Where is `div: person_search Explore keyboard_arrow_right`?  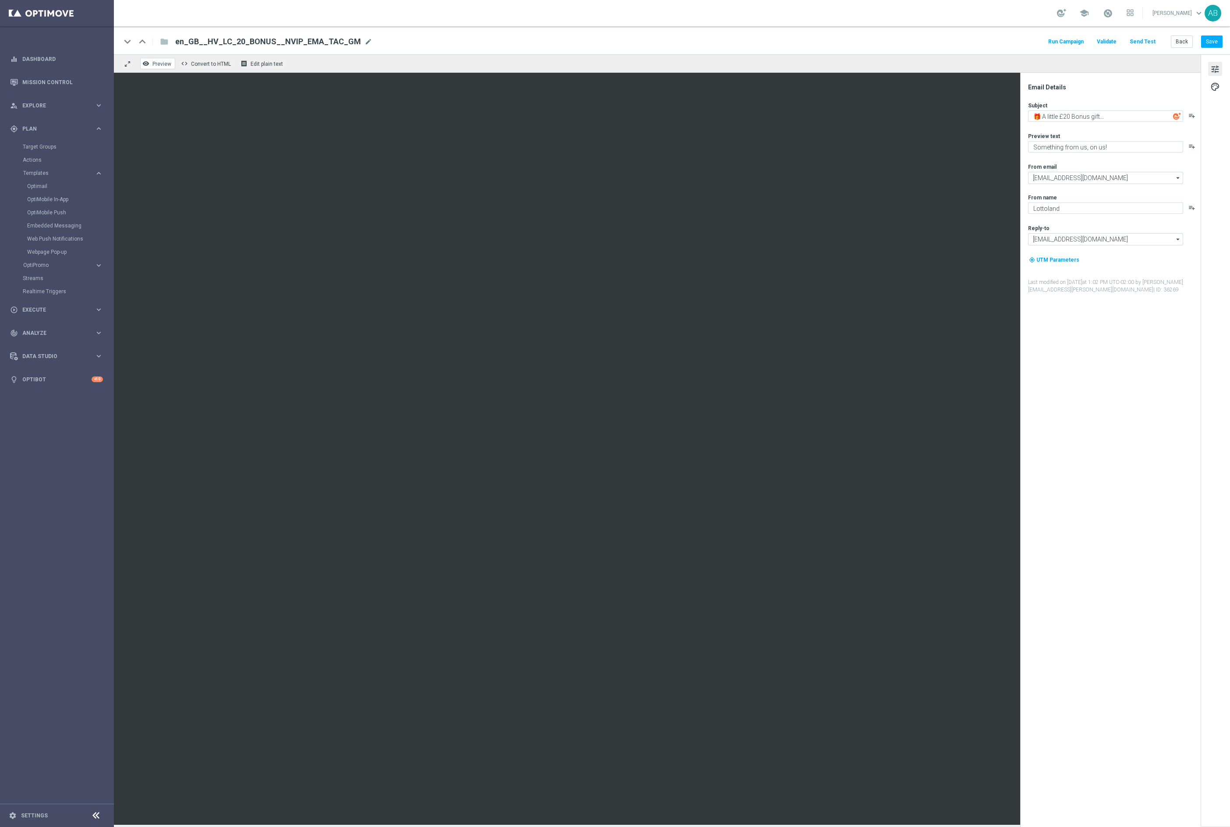
div: person_search Explore keyboard_arrow_right is located at coordinates (57, 106).